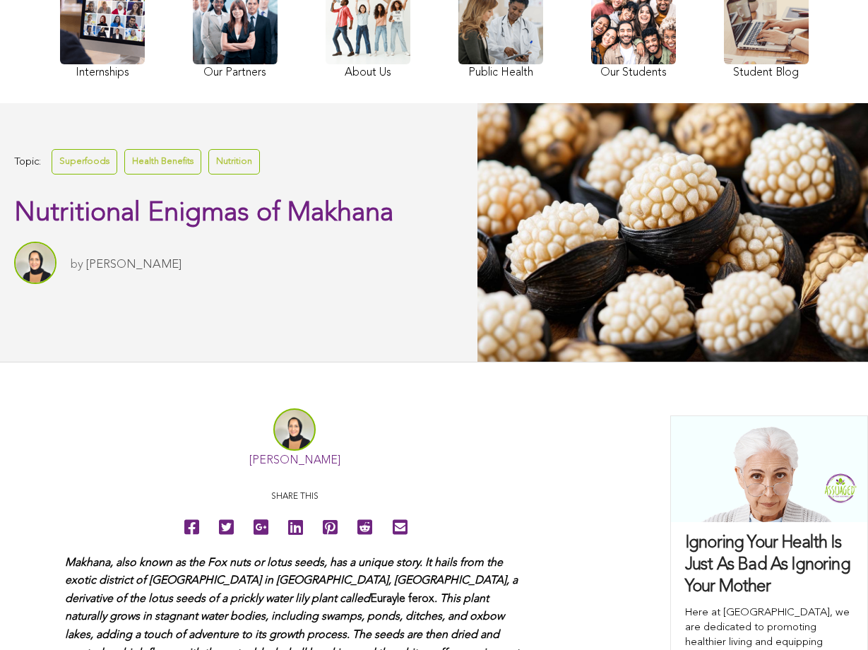  Describe the element at coordinates (163, 161) in the screenshot. I see `a: Health Benefits` at that location.